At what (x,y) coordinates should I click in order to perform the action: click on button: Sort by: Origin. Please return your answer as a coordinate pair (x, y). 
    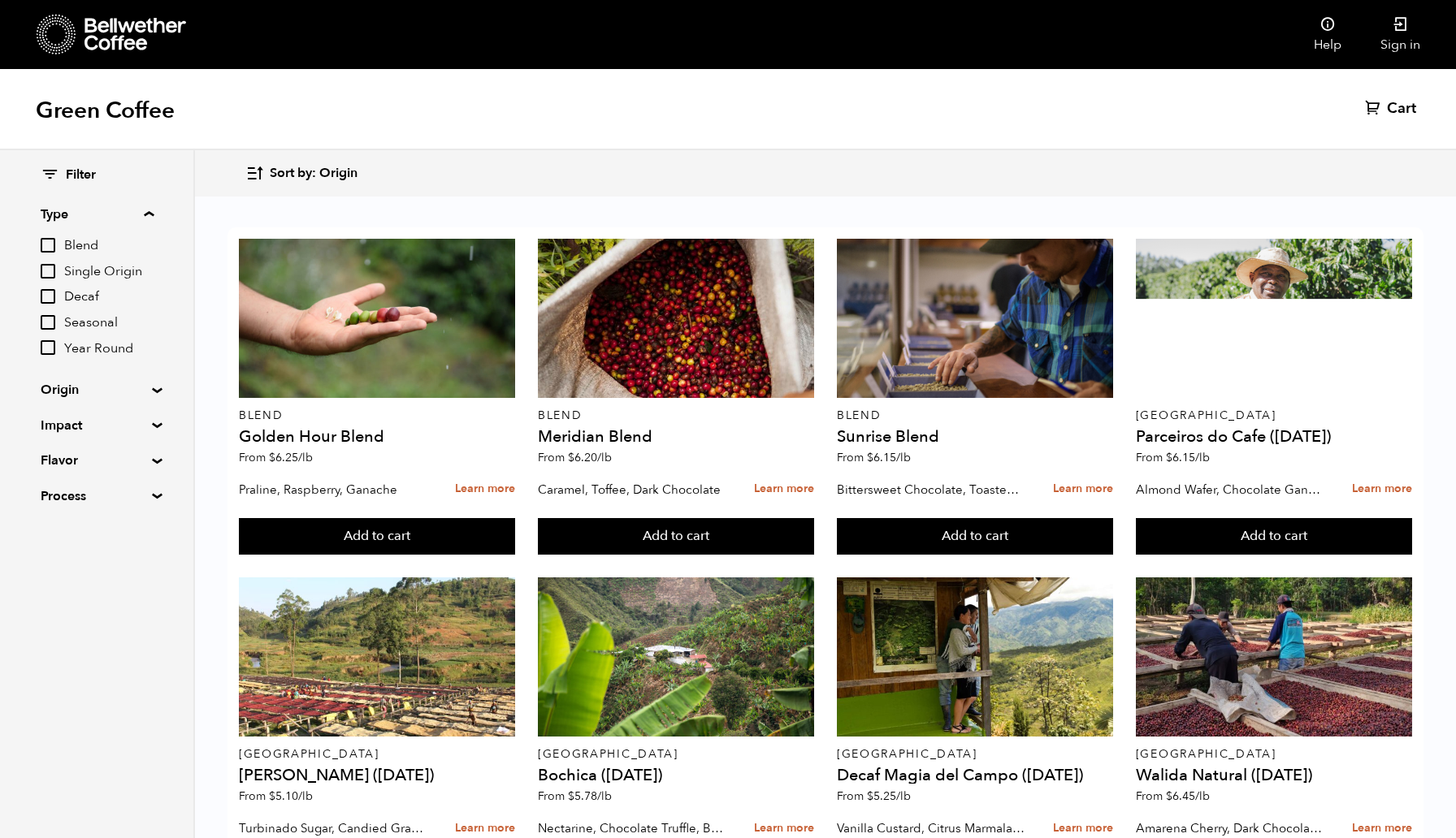
    Looking at the image, I should click on (301, 173).